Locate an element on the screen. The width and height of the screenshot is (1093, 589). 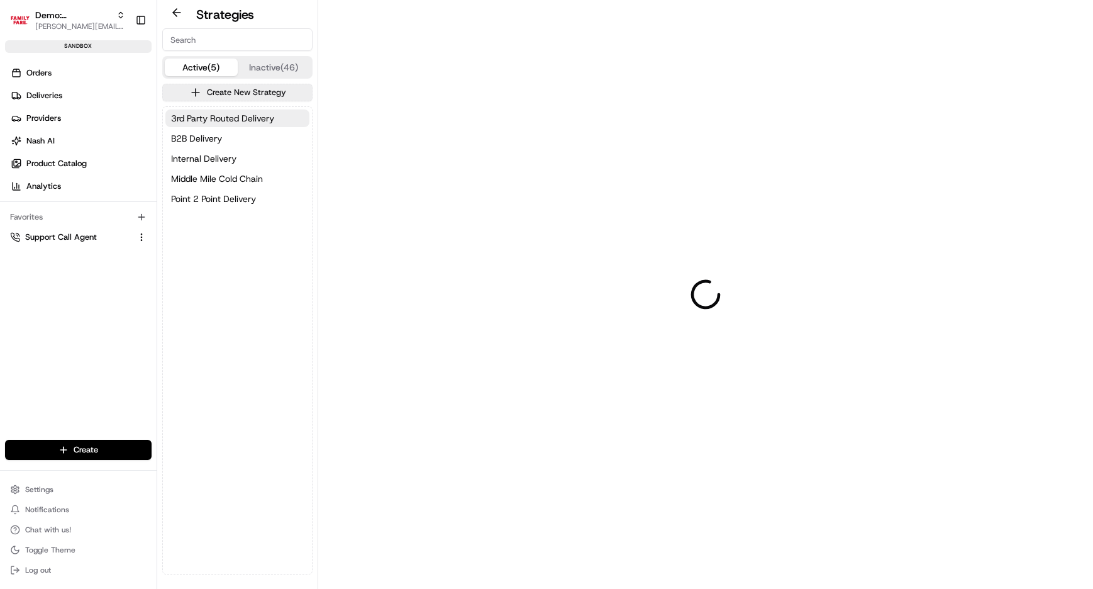
span: Deliveries is located at coordinates (44, 96).